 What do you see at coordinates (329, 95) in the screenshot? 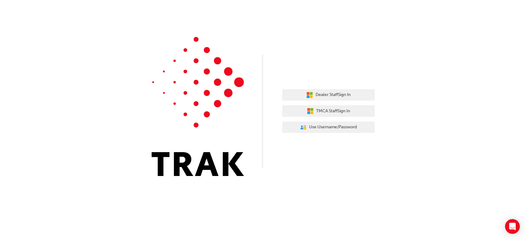
I see `button: Dealer StaffSign In` at bounding box center [329, 95].